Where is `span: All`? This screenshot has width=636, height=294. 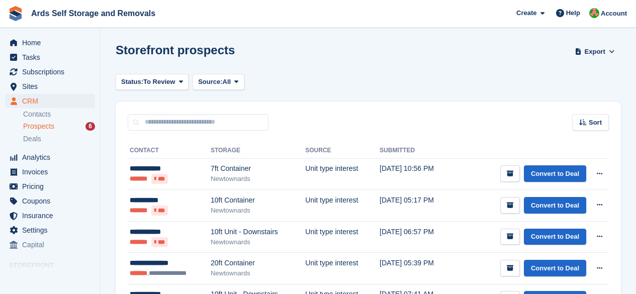 span: All is located at coordinates (227, 82).